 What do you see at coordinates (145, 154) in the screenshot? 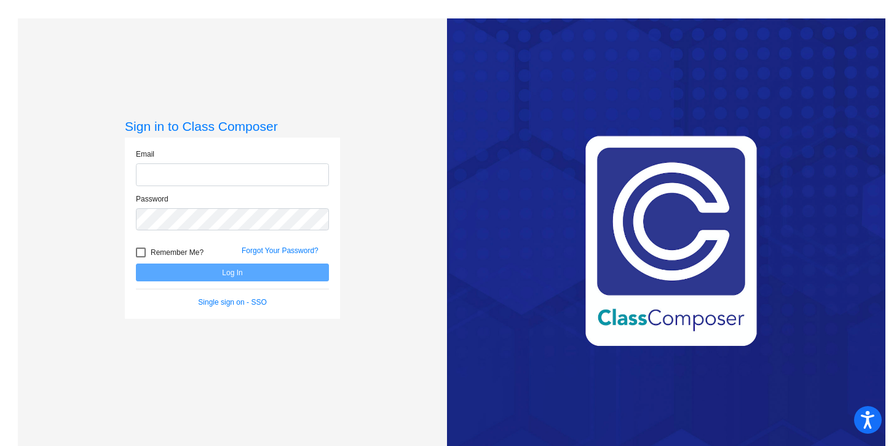
I see `label: Email` at bounding box center [145, 154].